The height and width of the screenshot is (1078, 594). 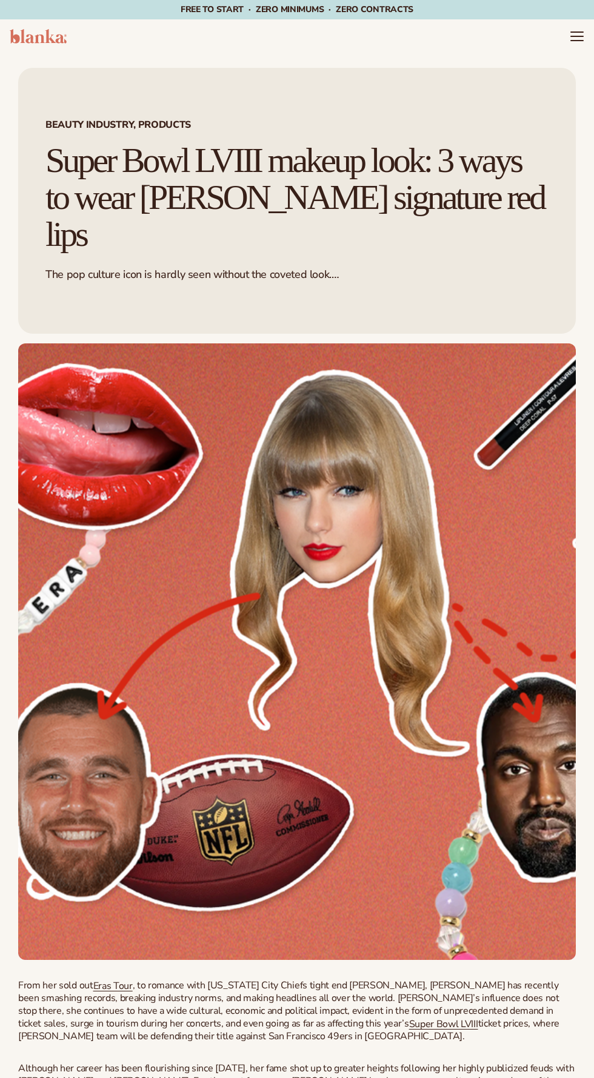 I want to click on a: logo, so click(x=38, y=36).